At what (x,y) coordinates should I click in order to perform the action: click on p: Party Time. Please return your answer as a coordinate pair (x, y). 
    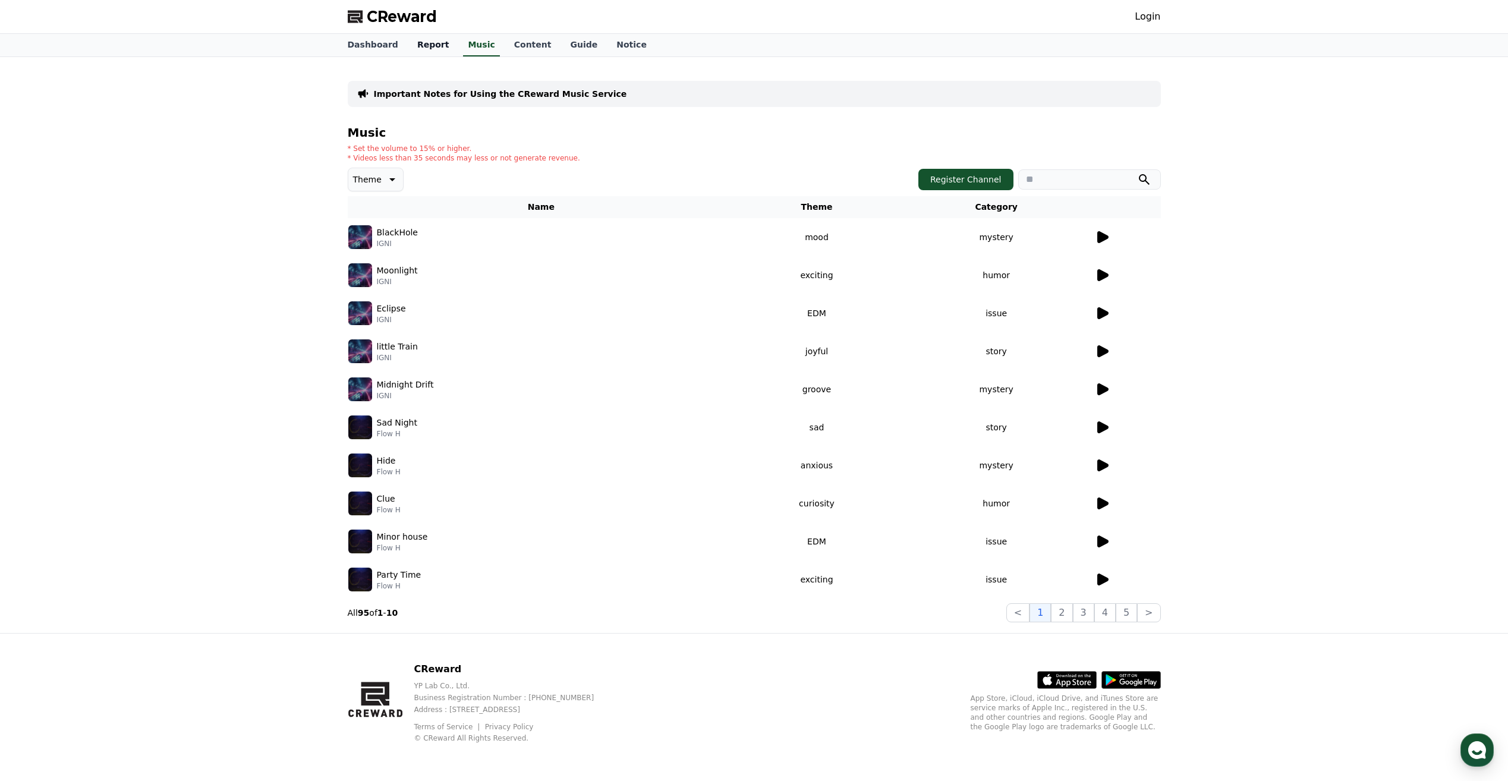
    Looking at the image, I should click on (399, 575).